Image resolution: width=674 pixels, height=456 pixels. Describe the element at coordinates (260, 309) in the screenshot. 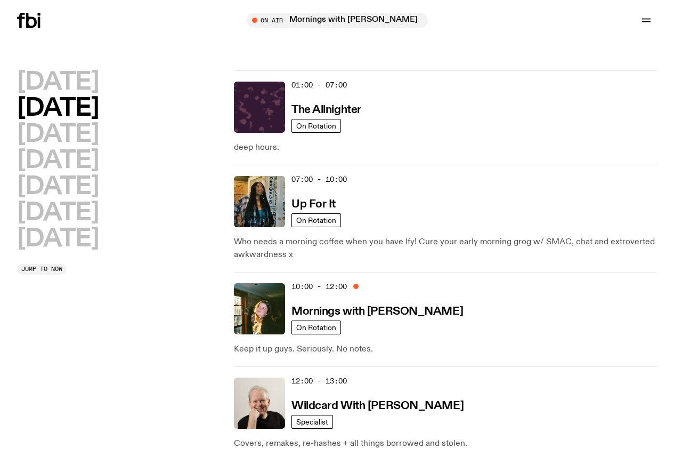

I see `a: Freya smiles coyly as she poses for the image.` at that location.